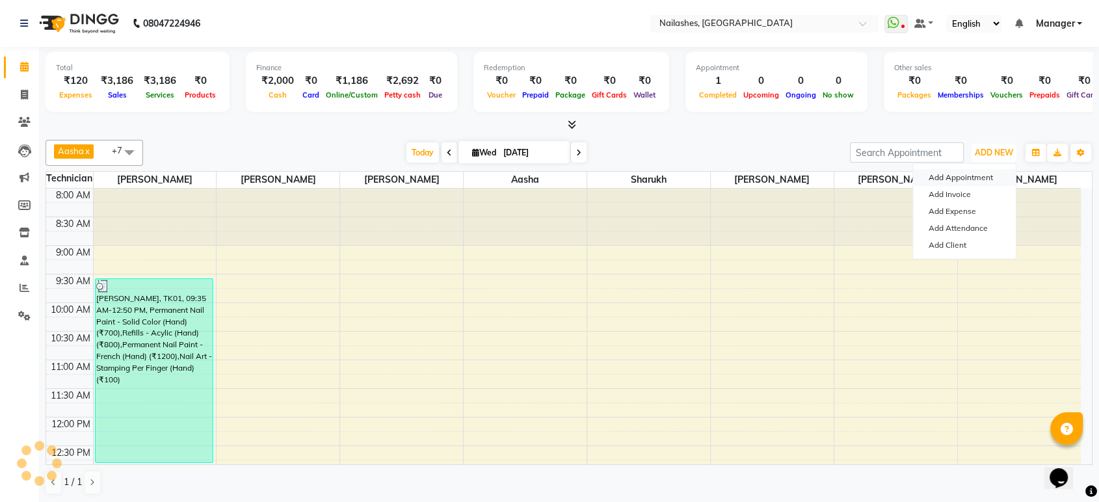 The image size is (1099, 502). I want to click on span: Services, so click(160, 95).